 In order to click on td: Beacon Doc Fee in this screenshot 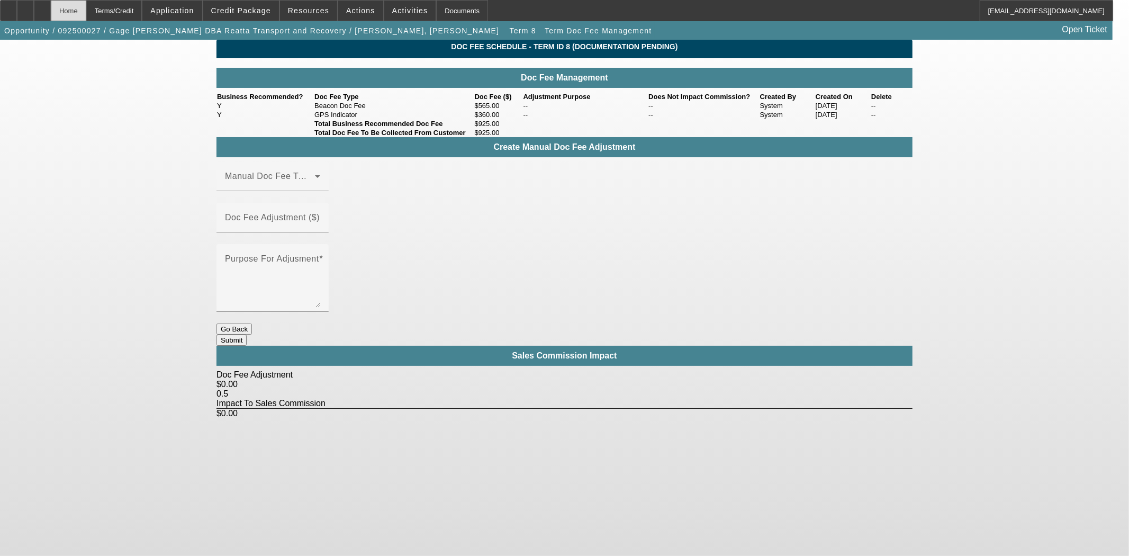, I will do `click(394, 105)`.